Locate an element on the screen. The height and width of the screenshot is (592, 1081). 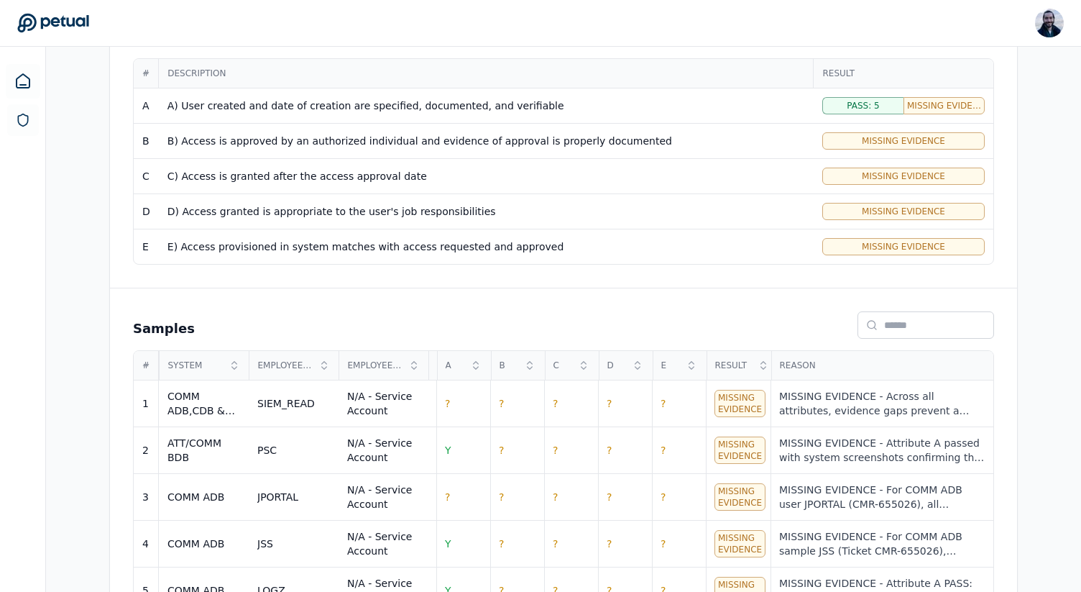
div: SIEM_READ is located at coordinates (286, 403).